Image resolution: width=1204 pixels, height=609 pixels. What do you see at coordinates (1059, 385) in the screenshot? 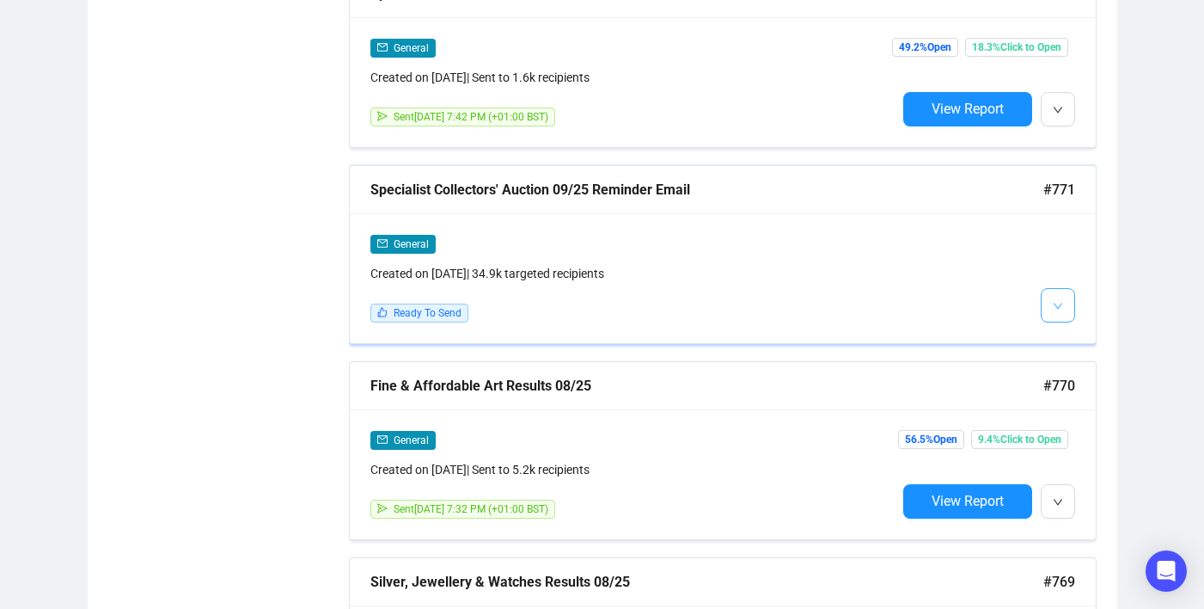
I see `span: #770` at bounding box center [1059, 385].